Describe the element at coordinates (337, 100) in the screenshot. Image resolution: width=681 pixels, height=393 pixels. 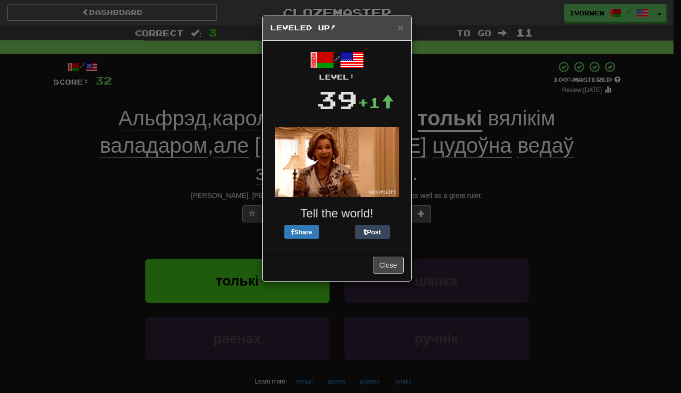
I see `div: 39` at that location.